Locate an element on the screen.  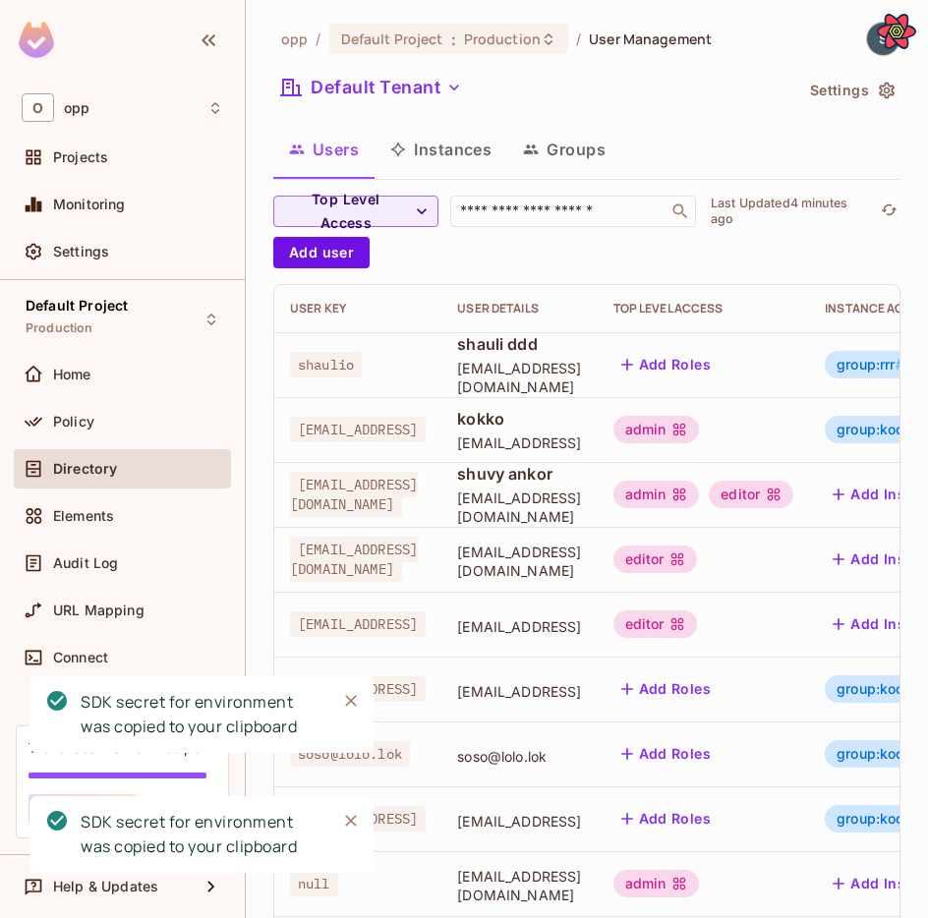
span: Monitoring is located at coordinates (89, 204).